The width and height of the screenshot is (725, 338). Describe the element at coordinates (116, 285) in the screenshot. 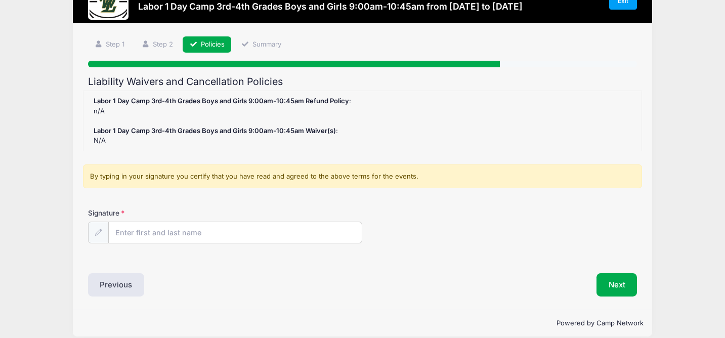

I see `button: Previous` at that location.